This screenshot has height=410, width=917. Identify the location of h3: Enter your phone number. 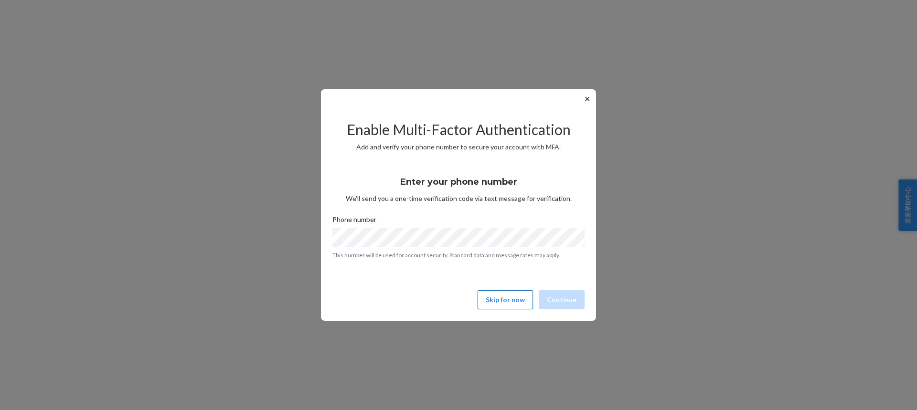
(459, 182).